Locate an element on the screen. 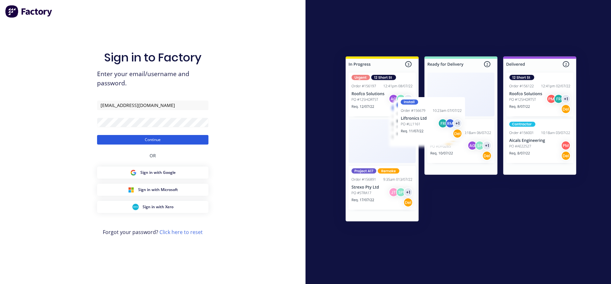  button: Xero Sign inSign in with Xero is located at coordinates (153, 207).